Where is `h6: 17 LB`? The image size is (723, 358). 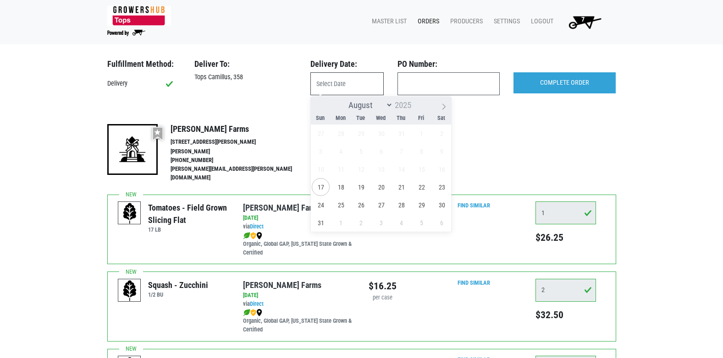 h6: 17 LB is located at coordinates (188, 230).